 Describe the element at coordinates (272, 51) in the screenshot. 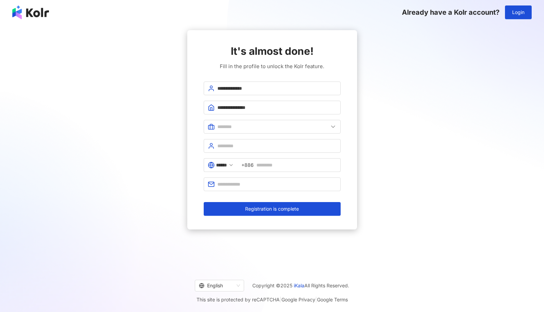

I see `span: It's almost done!` at that location.